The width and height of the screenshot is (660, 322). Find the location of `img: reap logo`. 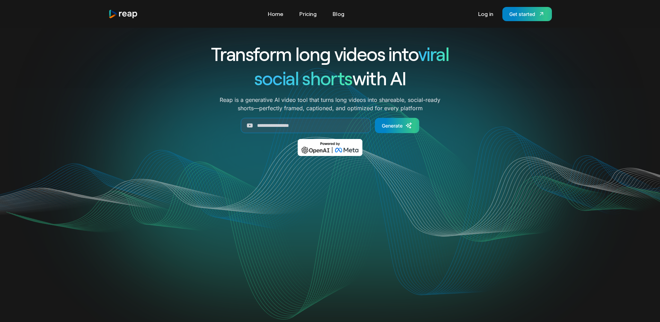

img: reap logo is located at coordinates (123, 14).